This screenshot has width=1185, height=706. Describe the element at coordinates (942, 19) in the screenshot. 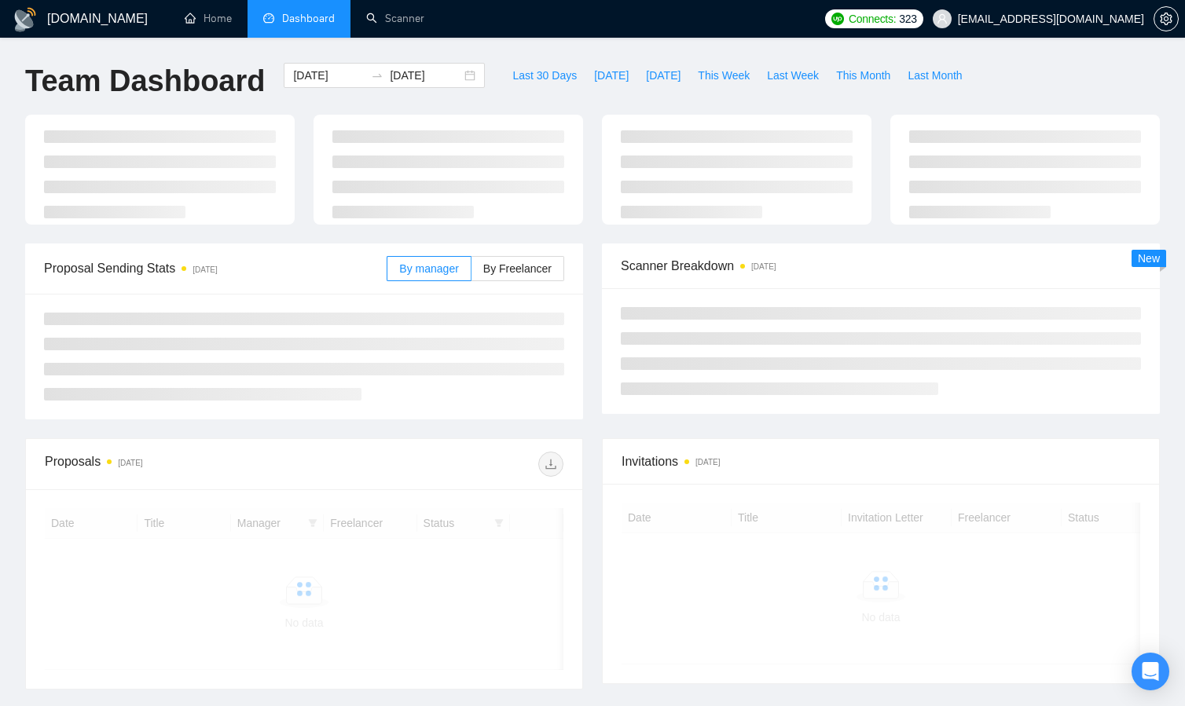

I see `span: user` at that location.